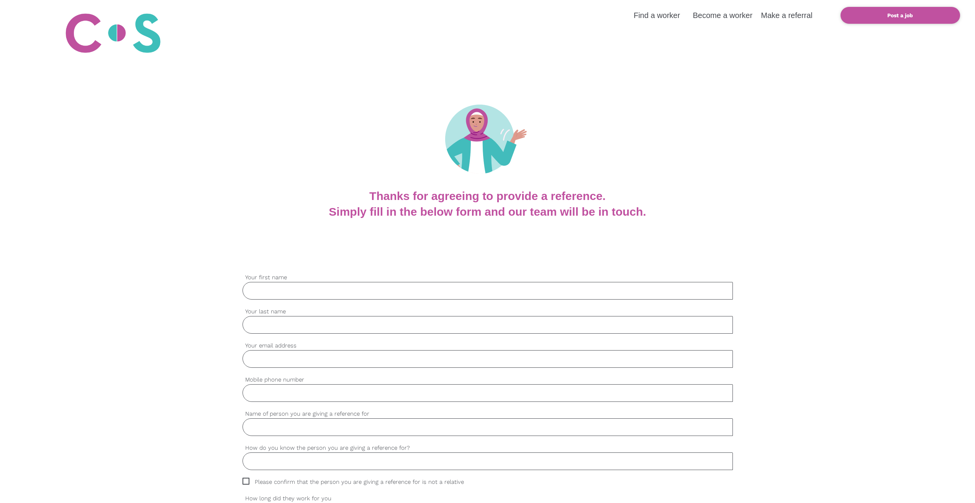  What do you see at coordinates (360, 482) in the screenshot?
I see `span: Please confirm that the person you are giving a reference for is not a relative` at bounding box center [360, 482].